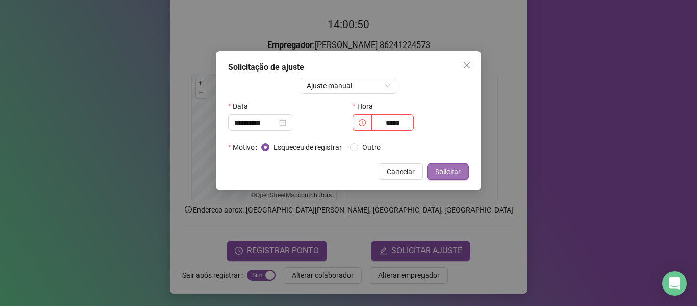  Describe the element at coordinates (401, 171) in the screenshot. I see `button: Cancelar` at that location.